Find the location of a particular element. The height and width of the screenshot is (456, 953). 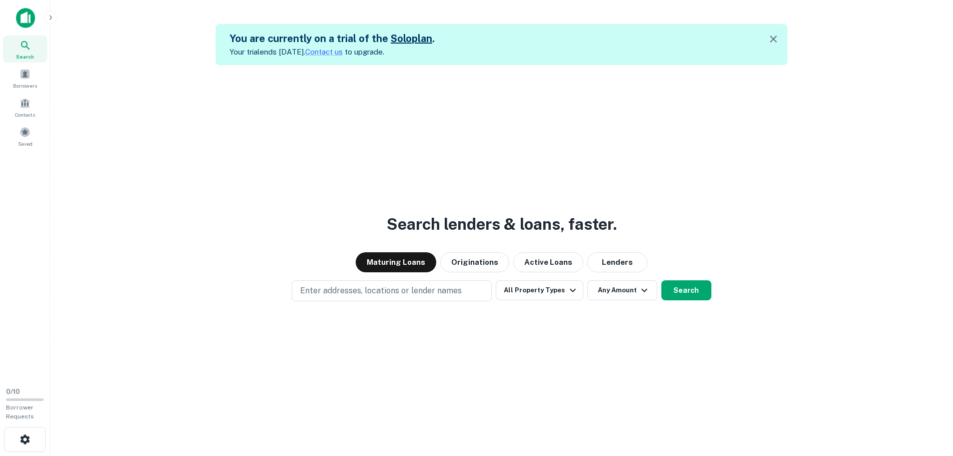

button: All Property Types is located at coordinates (539, 290).